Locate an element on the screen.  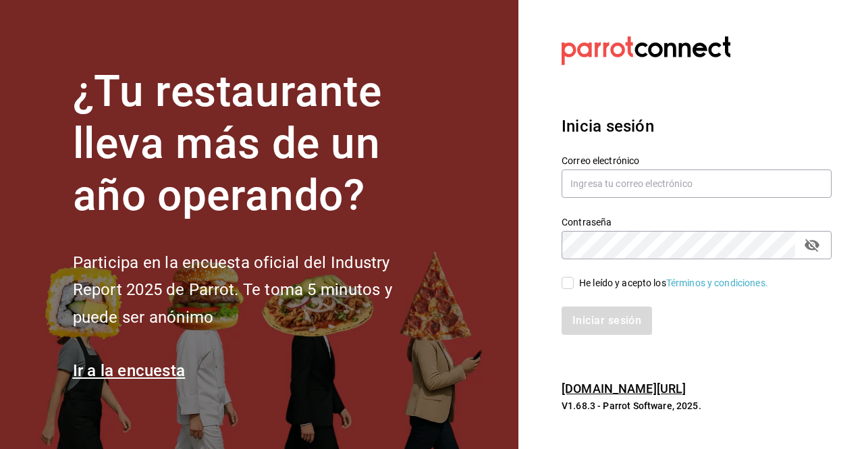
p: V1.68.3 - Parrot Software, 2025. is located at coordinates (696, 406).